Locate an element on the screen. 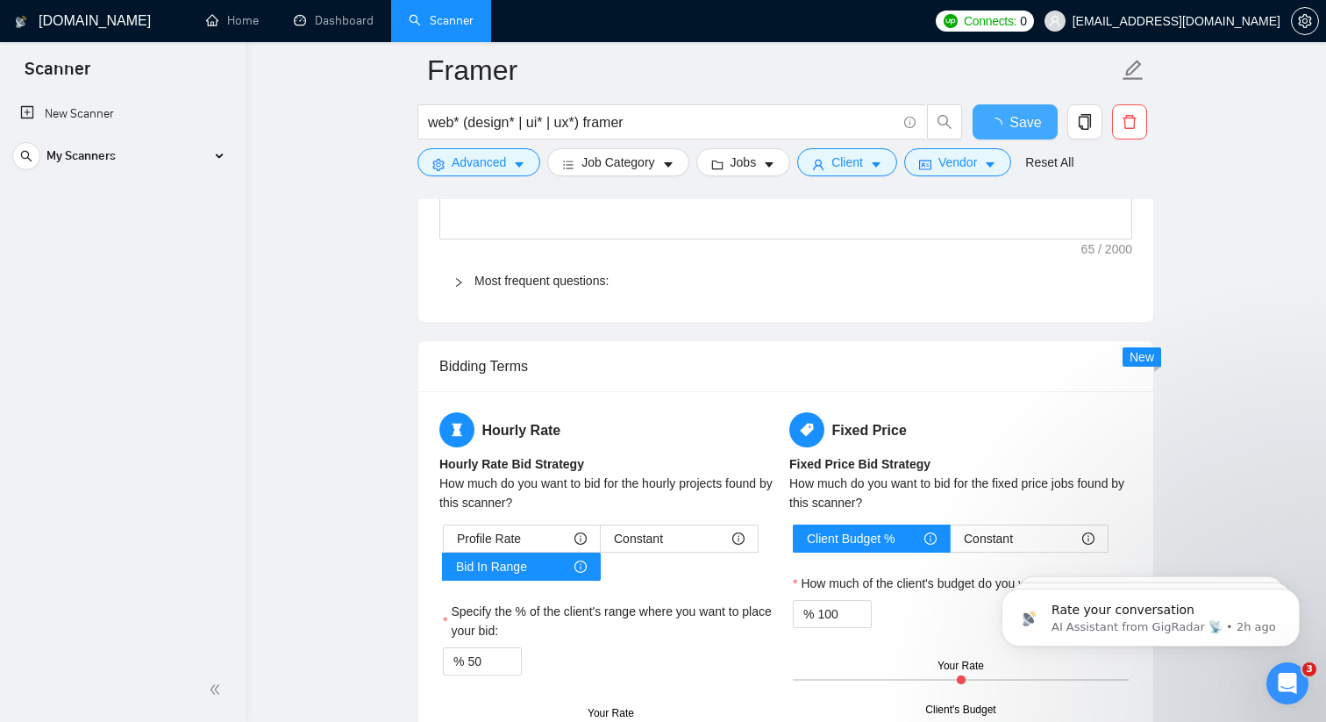 Image resolution: width=1326 pixels, height=722 pixels. span: New is located at coordinates (1142, 357).